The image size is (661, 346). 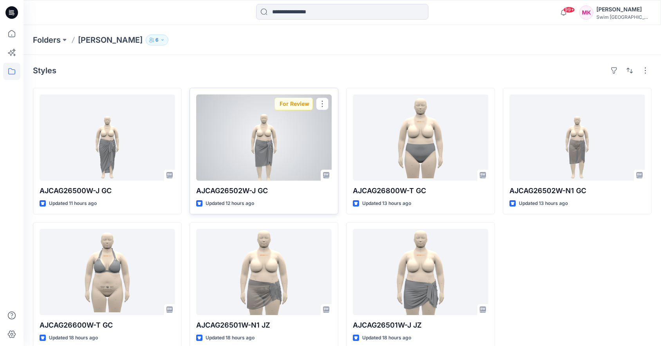 What do you see at coordinates (157, 40) in the screenshot?
I see `p: 6` at bounding box center [157, 40].